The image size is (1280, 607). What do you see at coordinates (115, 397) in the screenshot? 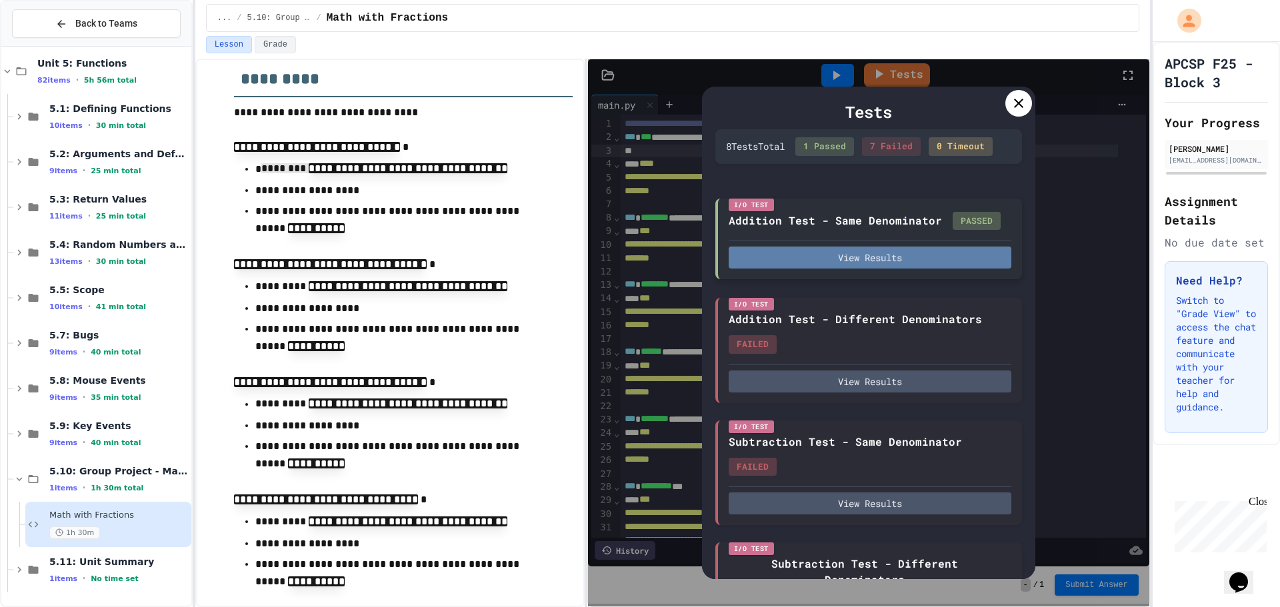
I see `span: 35 min total` at bounding box center [115, 397].